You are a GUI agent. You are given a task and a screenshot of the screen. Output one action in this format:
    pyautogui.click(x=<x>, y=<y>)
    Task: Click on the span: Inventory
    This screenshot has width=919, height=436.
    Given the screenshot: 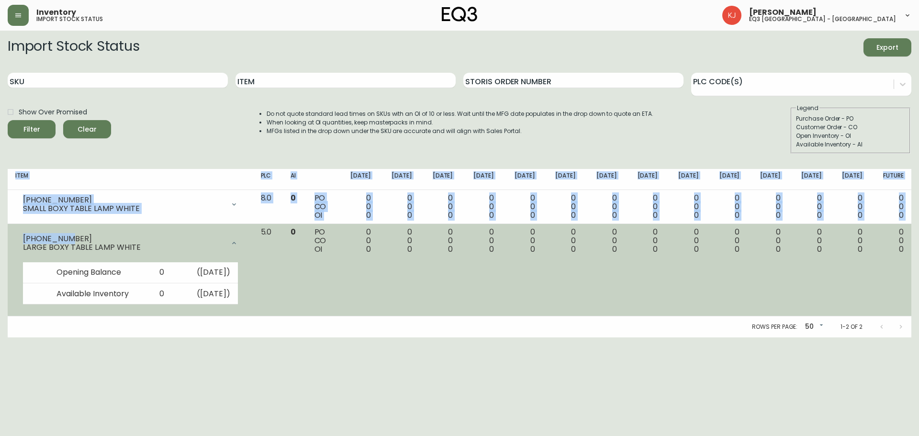 What is the action you would take?
    pyautogui.click(x=56, y=12)
    